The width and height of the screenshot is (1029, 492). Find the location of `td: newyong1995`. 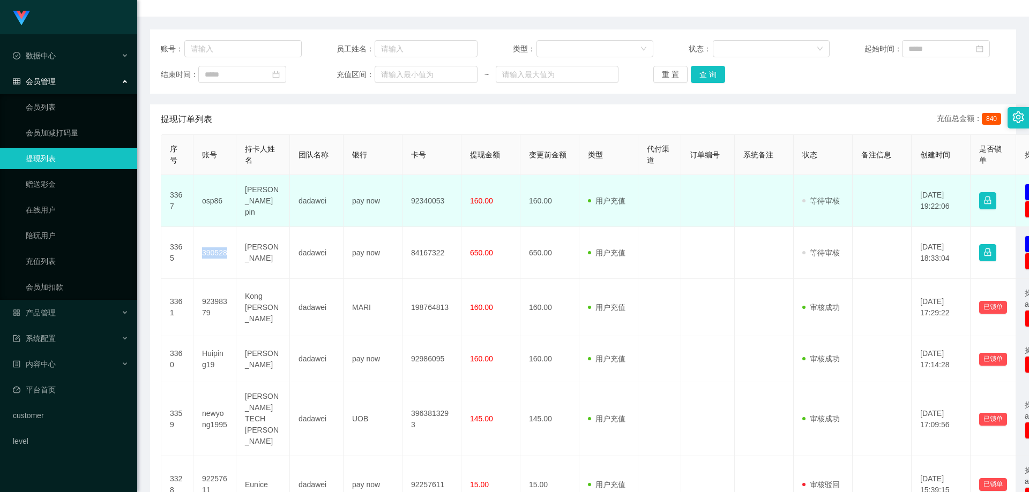

td: newyong1995 is located at coordinates (215, 419).